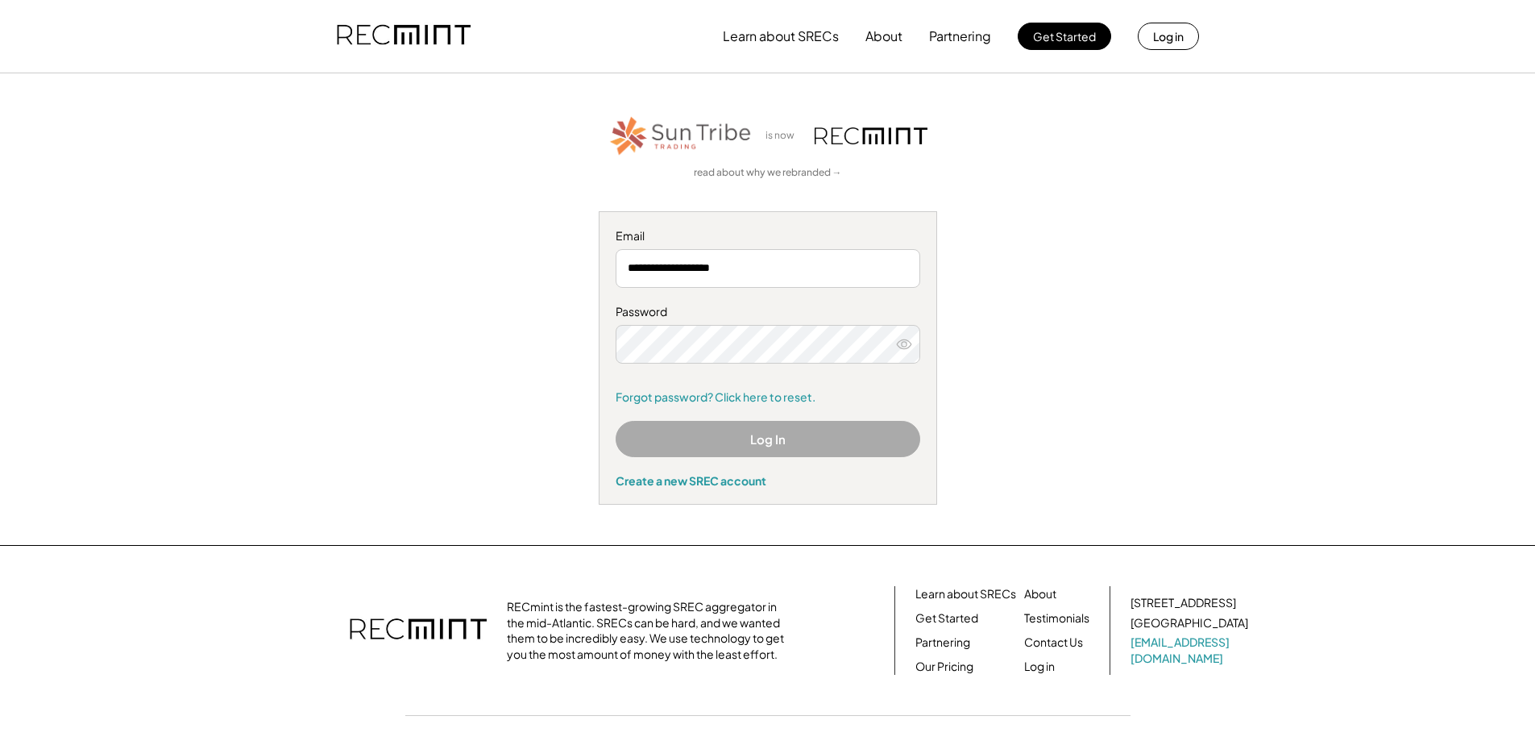 The width and height of the screenshot is (1535, 741). What do you see at coordinates (1053, 642) in the screenshot?
I see `a: Contact Us` at bounding box center [1053, 642].